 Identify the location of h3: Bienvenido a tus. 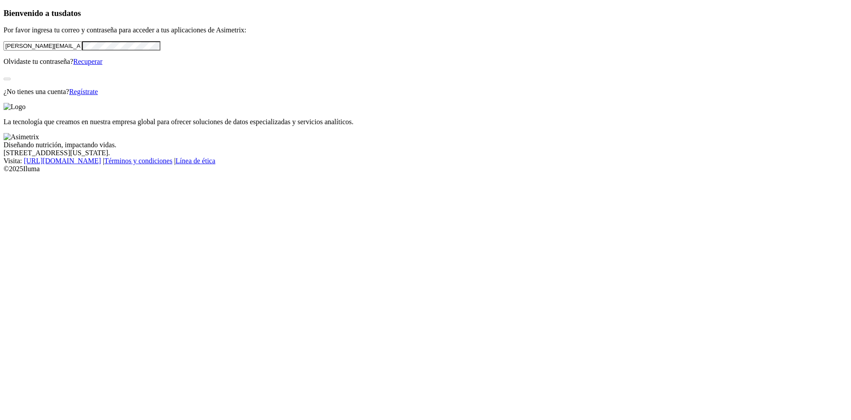
(426, 13).